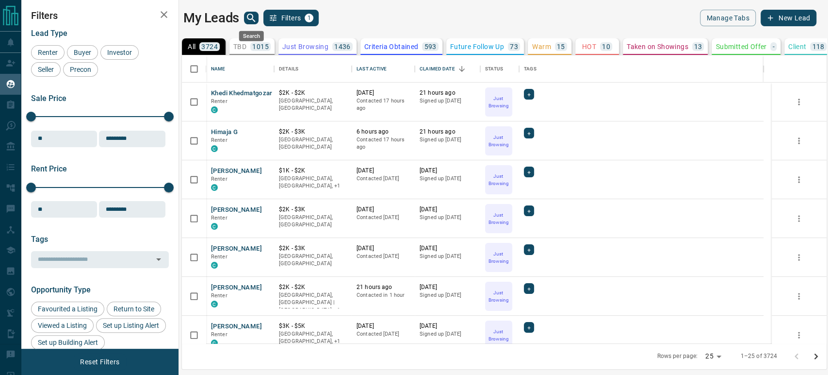 The image size is (828, 375). What do you see at coordinates (788, 18) in the screenshot?
I see `button: New Lead` at bounding box center [788, 18].